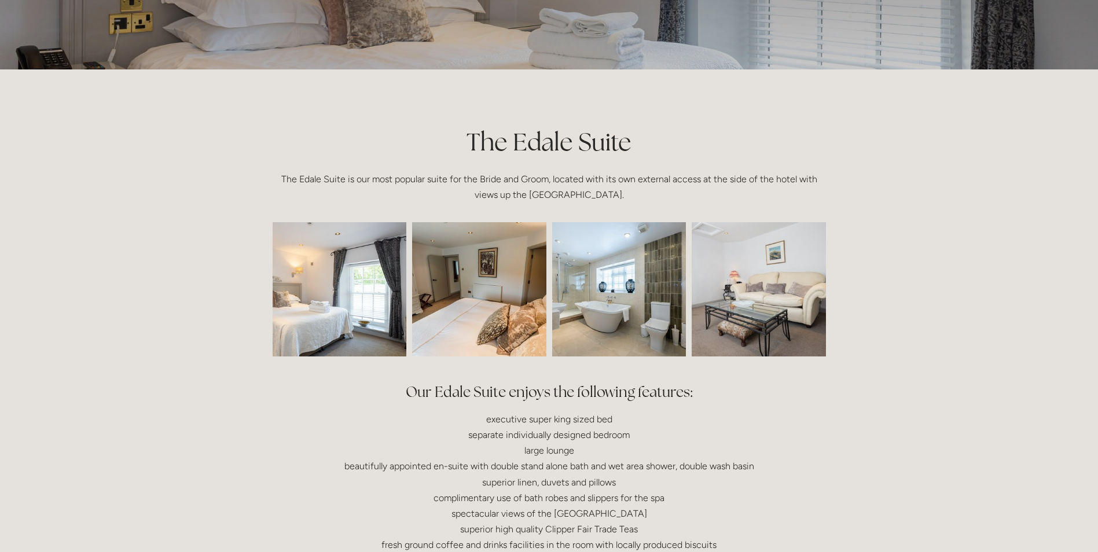 The width and height of the screenshot is (1098, 552). I want to click on p: The Edale Suite is our most popular suite for the Bride and Groom, located with its own external ..., so click(549, 187).